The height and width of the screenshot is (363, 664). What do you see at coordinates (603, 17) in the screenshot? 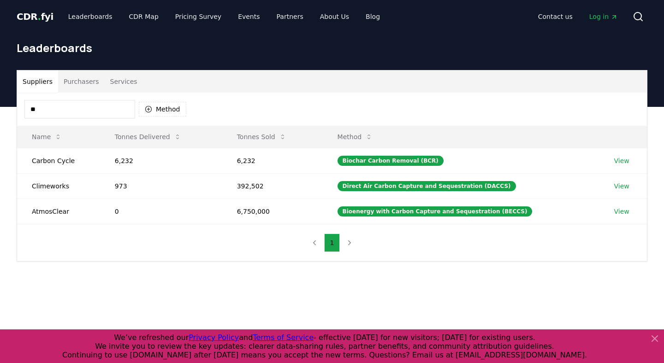
I see `span: Log in` at bounding box center [603, 17].